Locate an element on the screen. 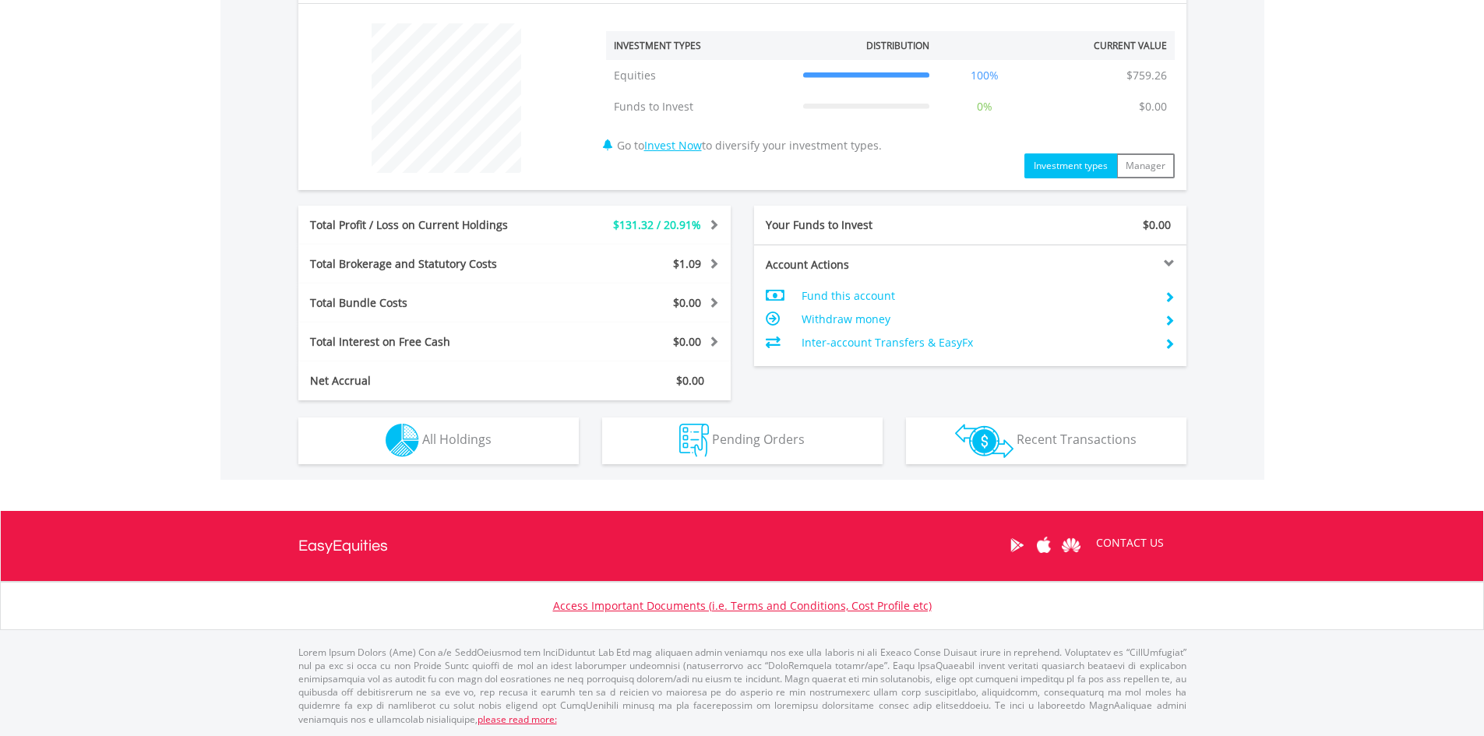 Image resolution: width=1484 pixels, height=736 pixels. div: Total Interest on Free Cash is located at coordinates (424, 342).